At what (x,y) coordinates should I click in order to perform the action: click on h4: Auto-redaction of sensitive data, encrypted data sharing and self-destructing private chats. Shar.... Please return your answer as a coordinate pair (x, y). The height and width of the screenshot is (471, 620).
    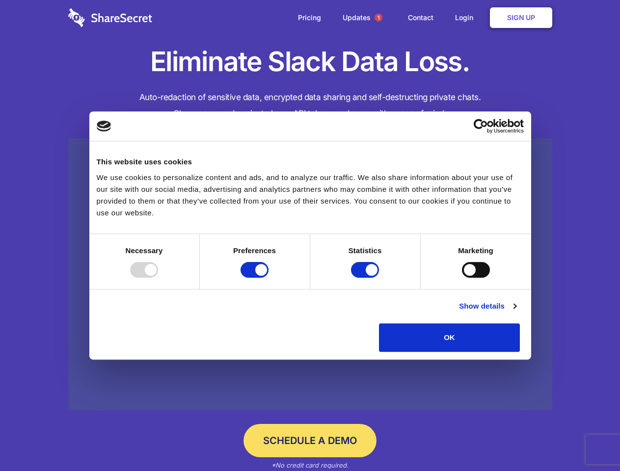
    Looking at the image, I should click on (310, 106).